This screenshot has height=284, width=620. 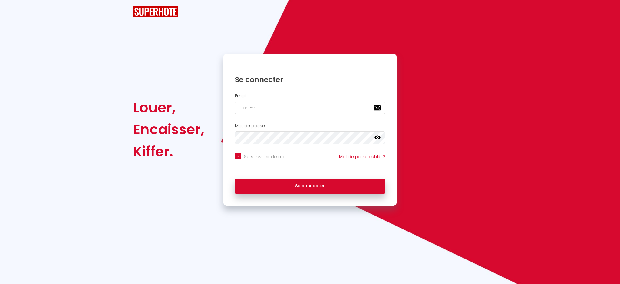 I want to click on button: Se connecter, so click(x=310, y=186).